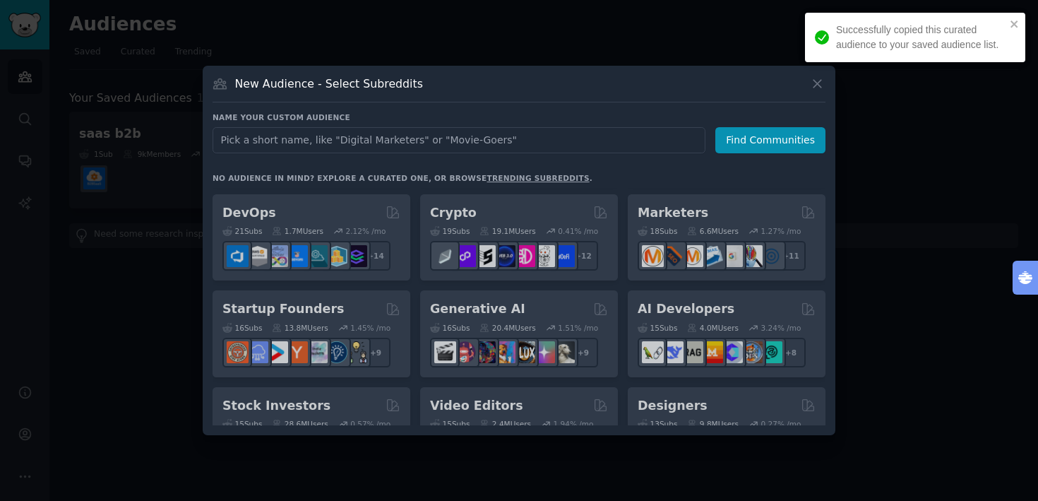  I want to click on button: close, so click(1015, 24).